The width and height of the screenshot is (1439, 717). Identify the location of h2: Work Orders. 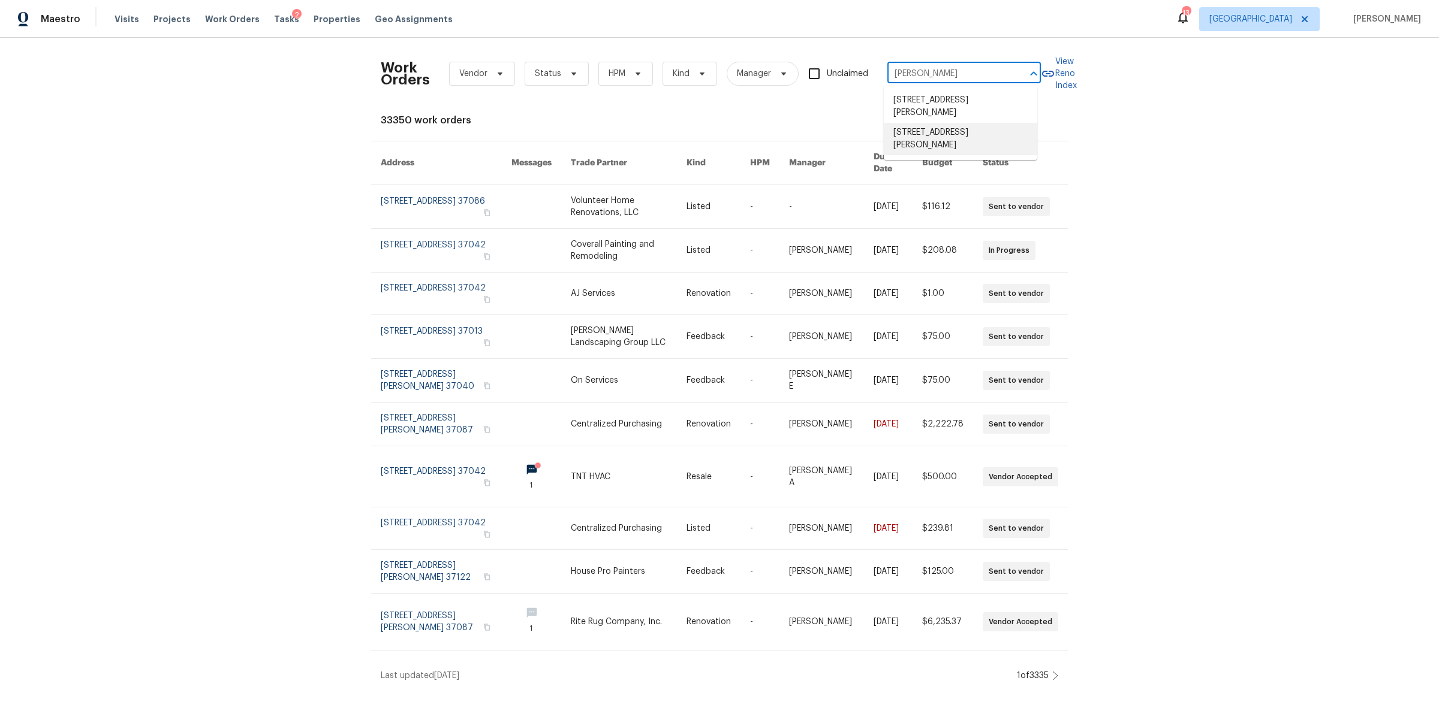
(405, 74).